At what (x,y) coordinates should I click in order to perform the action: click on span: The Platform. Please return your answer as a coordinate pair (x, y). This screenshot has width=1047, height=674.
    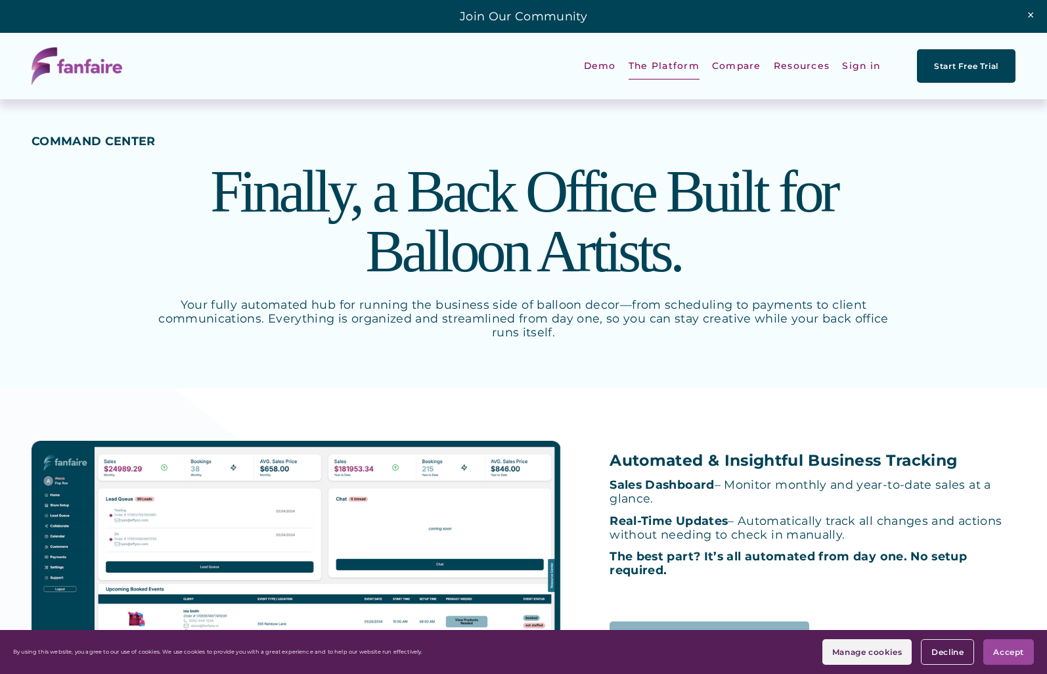
    Looking at the image, I should click on (664, 66).